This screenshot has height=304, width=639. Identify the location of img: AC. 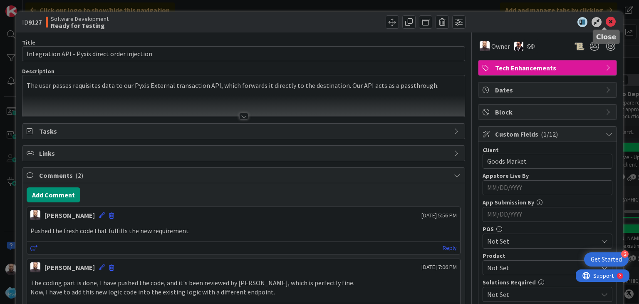
(519, 46).